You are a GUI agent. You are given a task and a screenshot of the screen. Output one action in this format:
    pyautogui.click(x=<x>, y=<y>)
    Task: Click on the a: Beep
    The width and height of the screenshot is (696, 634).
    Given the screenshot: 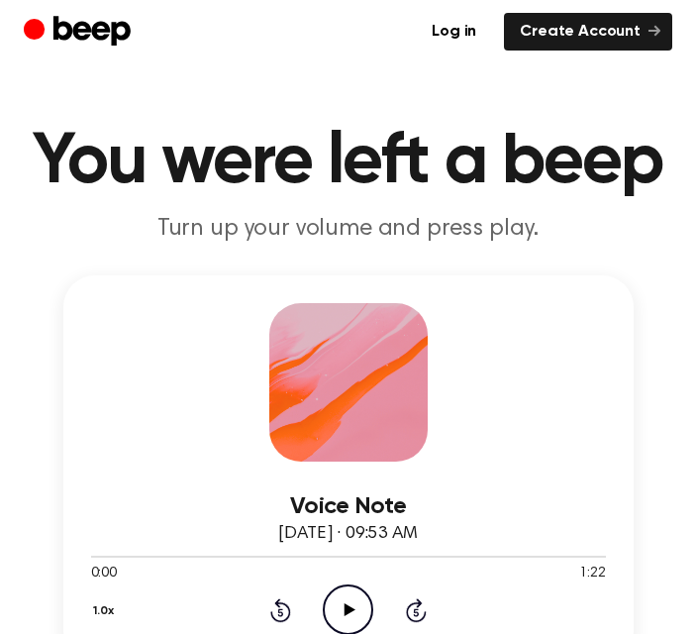 What is the action you would take?
    pyautogui.click(x=79, y=32)
    